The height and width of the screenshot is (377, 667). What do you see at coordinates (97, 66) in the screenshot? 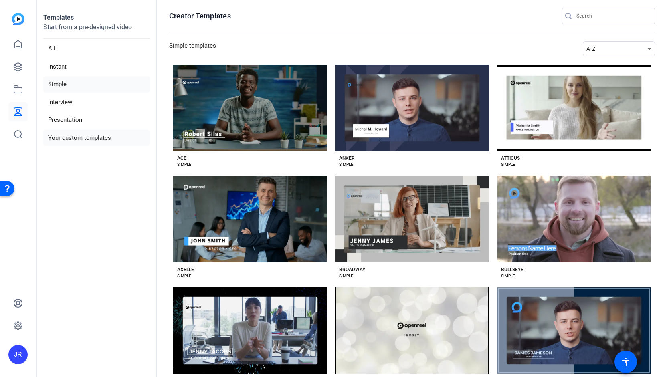
I see `li: Instant` at bounding box center [97, 66].